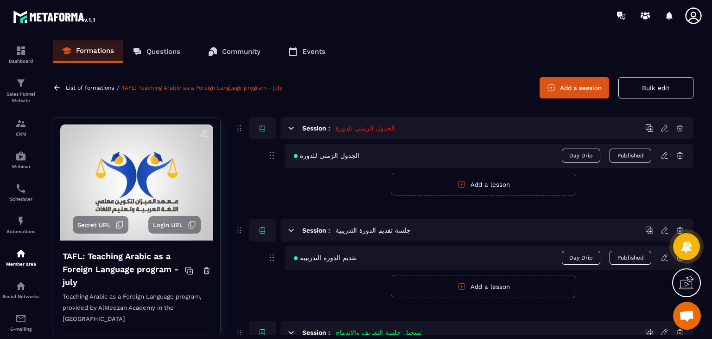 Image resolution: width=712 pixels, height=339 pixels. Describe the element at coordinates (95, 51) in the screenshot. I see `p: Formations` at that location.